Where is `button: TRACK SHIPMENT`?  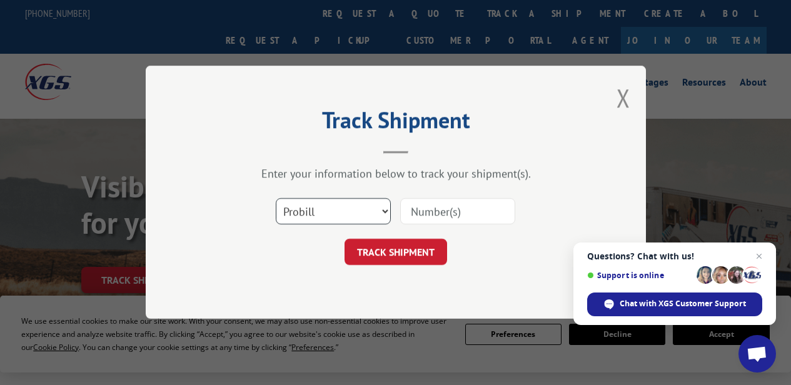 button: TRACK SHIPMENT is located at coordinates (396, 252).